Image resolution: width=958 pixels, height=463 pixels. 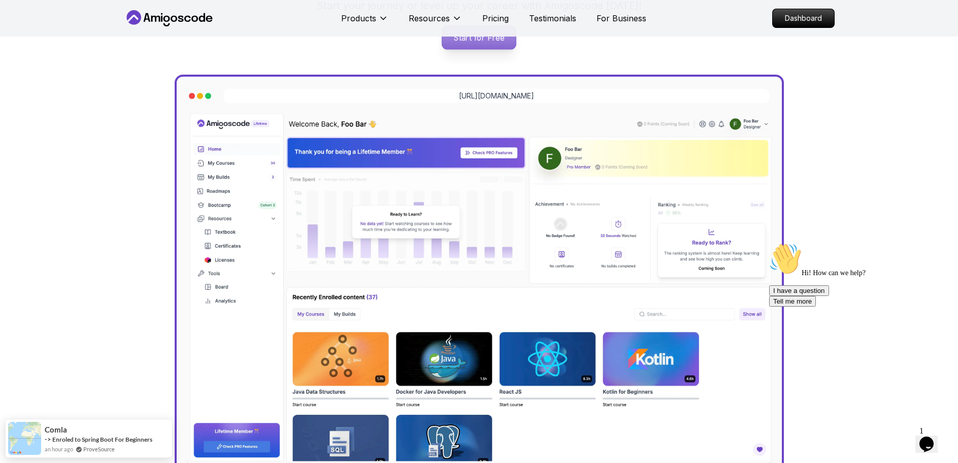 What do you see at coordinates (34, 52) in the screenshot?
I see `button: I have a question` at bounding box center [34, 52].